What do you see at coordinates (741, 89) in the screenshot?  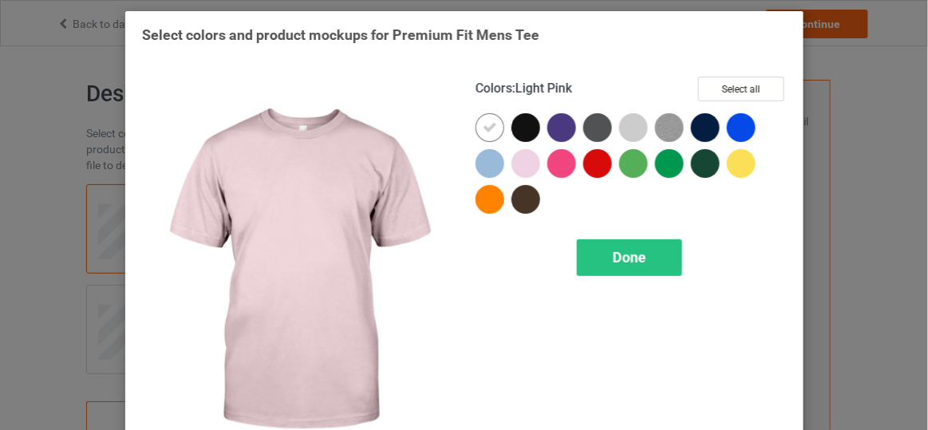 I see `button: Select all` at bounding box center [741, 89].